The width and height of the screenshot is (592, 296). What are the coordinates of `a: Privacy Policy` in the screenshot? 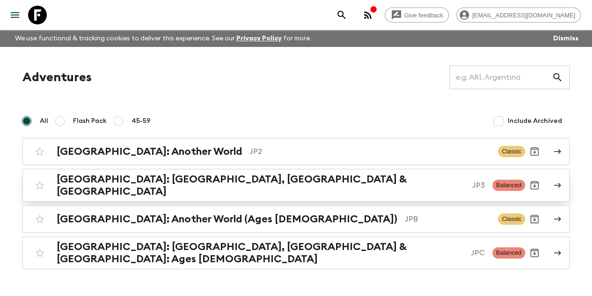 It's located at (259, 38).